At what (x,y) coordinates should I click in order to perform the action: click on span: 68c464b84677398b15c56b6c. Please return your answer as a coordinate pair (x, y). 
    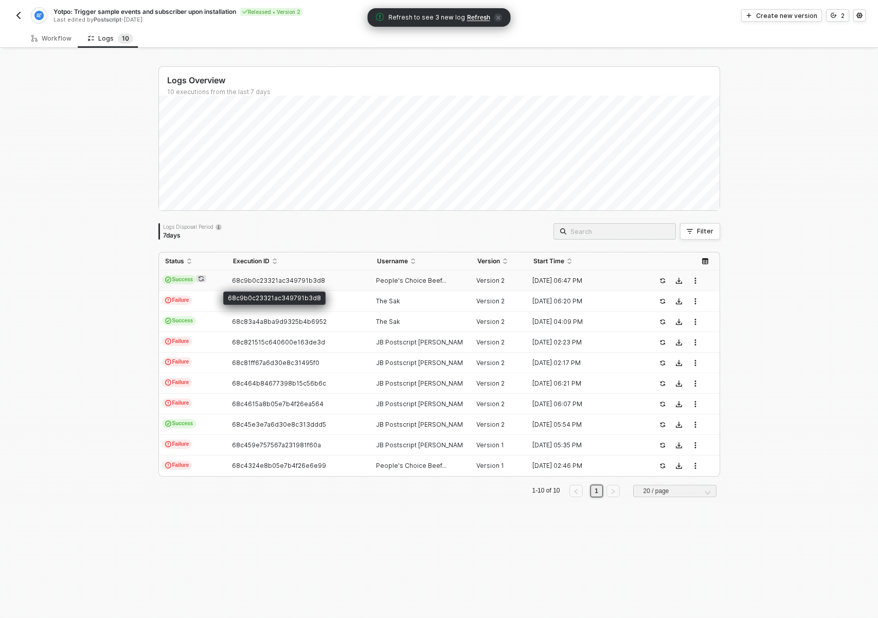
    Looking at the image, I should click on (279, 383).